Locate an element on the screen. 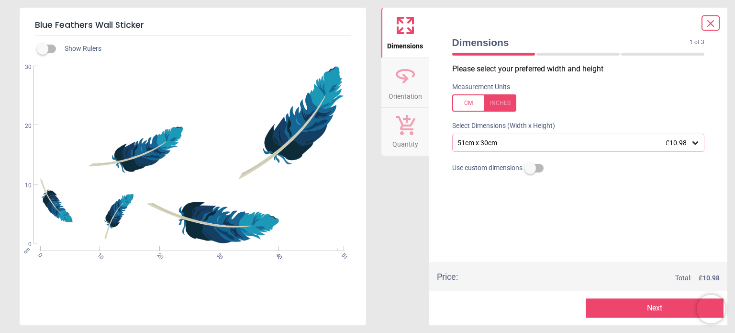  div: Total: is located at coordinates (596, 278).